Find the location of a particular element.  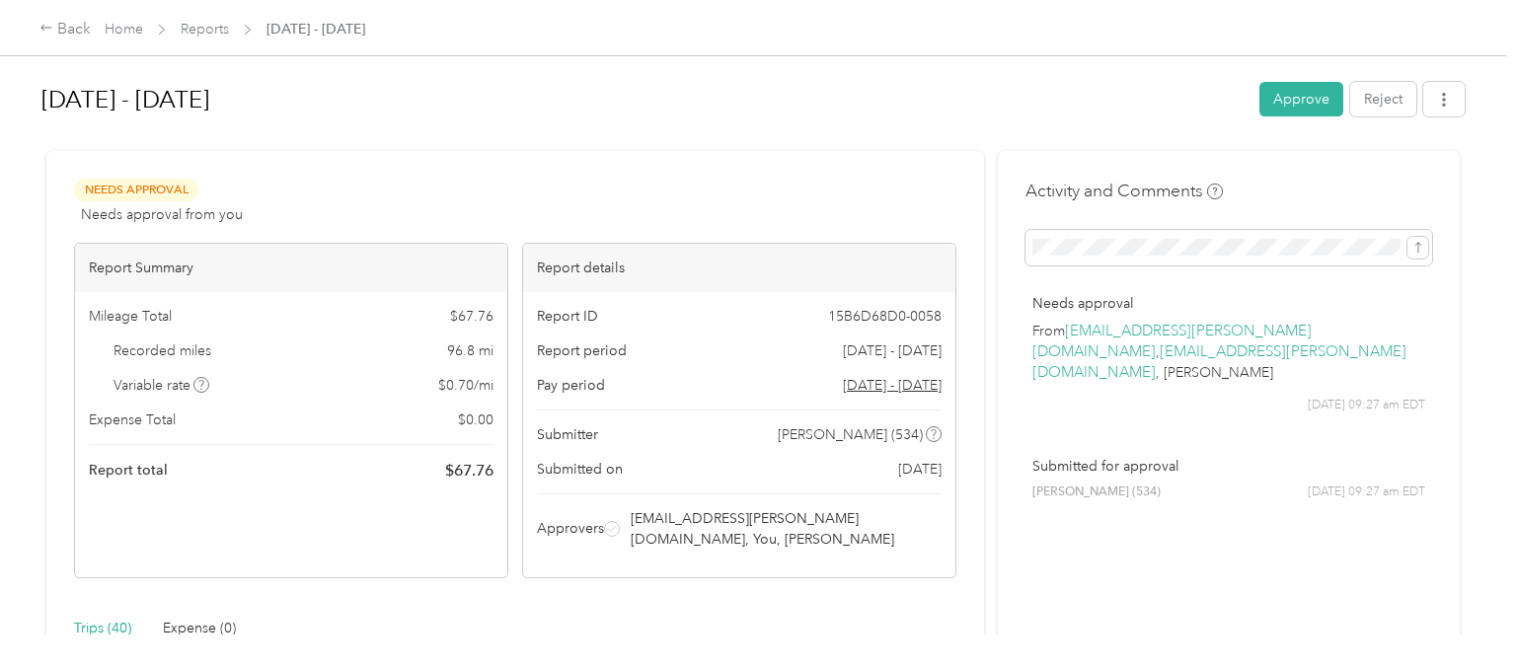

div: Report Summary is located at coordinates (291, 267).